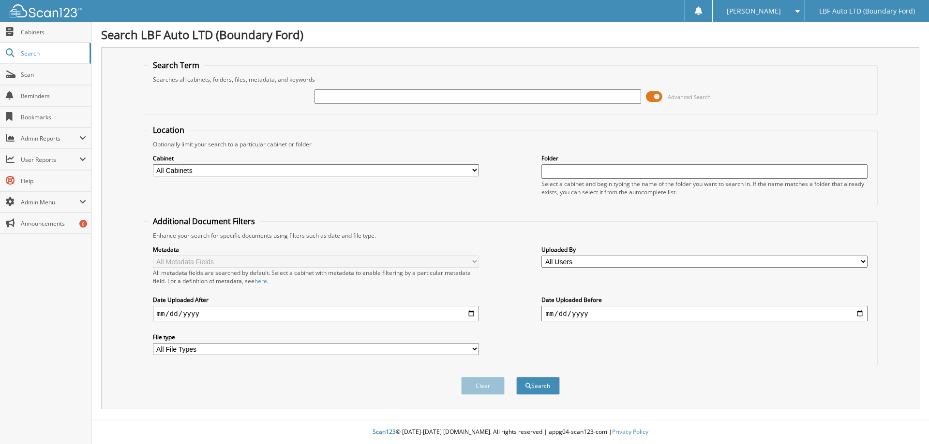  I want to click on div: Optionally limit your search to a particular cabinet or folder, so click(510, 144).